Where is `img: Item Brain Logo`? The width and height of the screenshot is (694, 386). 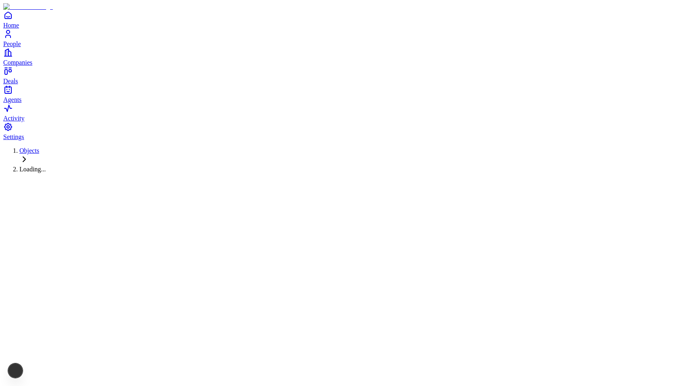 img: Item Brain Logo is located at coordinates (28, 7).